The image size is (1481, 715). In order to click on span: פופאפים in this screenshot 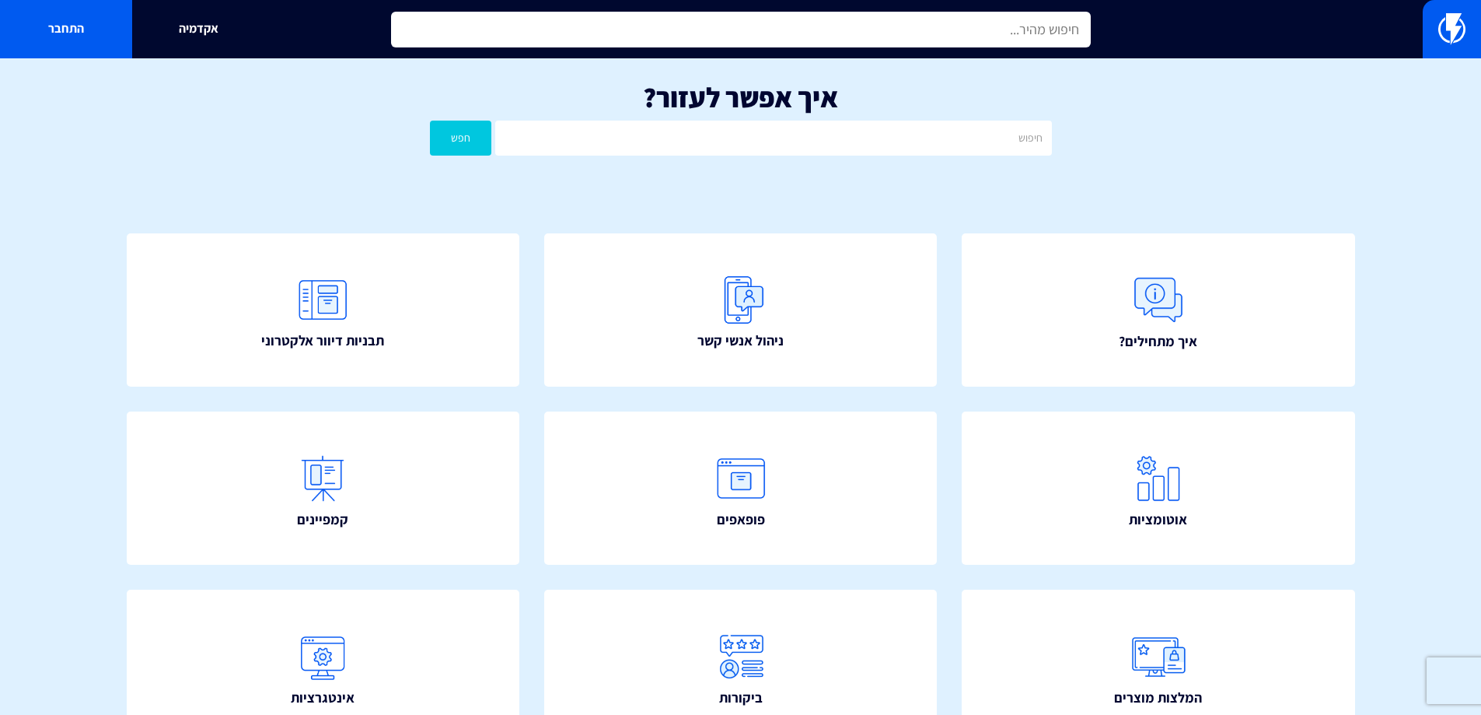, I will do `click(741, 519)`.